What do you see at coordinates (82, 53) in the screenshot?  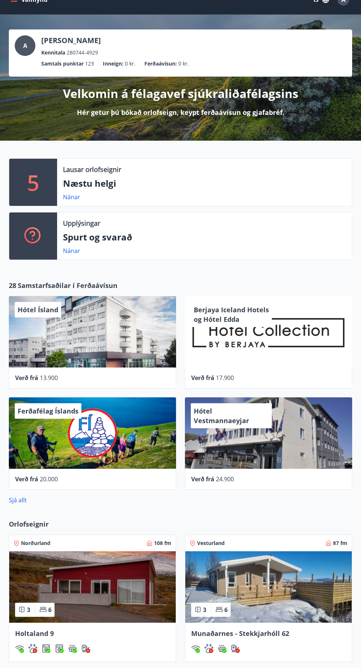 I see `span: 280744-4929` at bounding box center [82, 53].